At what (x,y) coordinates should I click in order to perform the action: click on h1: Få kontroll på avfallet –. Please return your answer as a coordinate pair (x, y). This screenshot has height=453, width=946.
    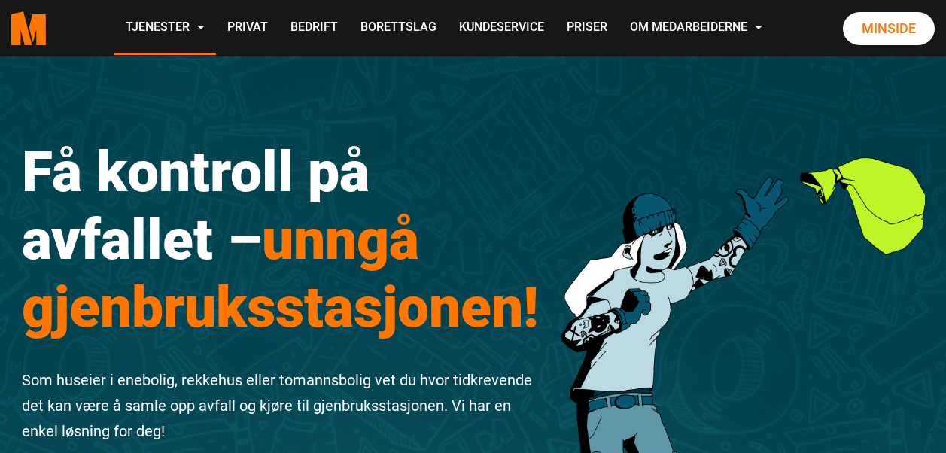
    Looking at the image, I should click on (281, 239).